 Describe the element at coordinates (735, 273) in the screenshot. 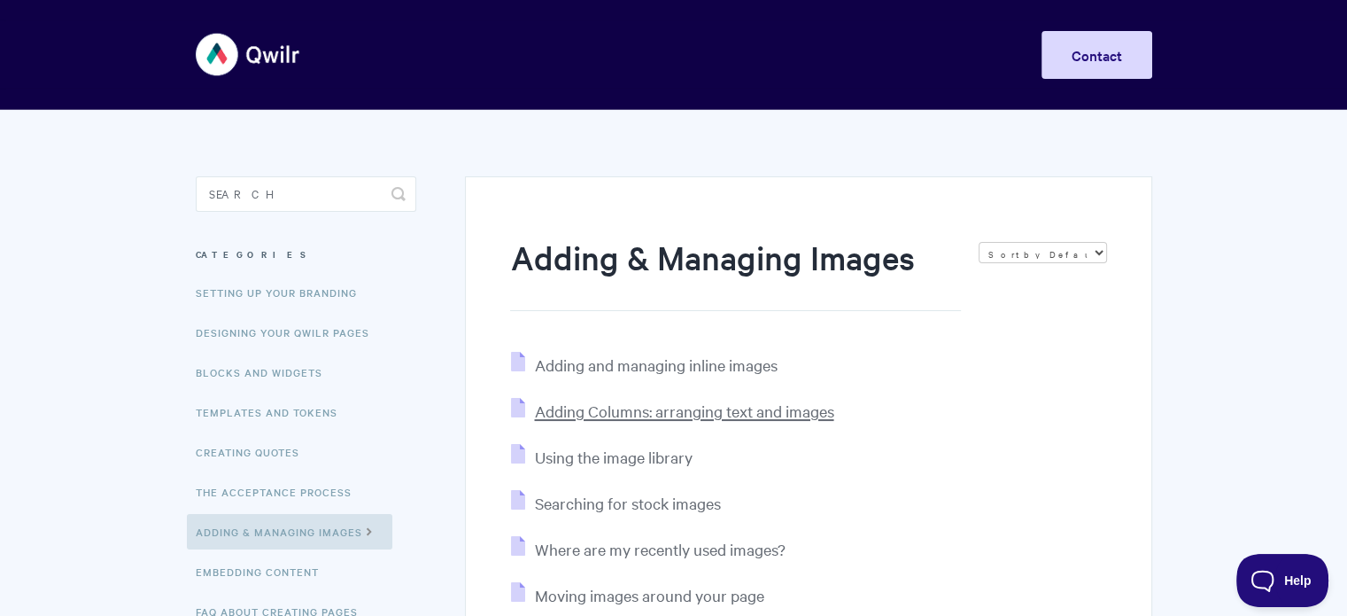

I see `h1: Adding & Managing Images` at that location.